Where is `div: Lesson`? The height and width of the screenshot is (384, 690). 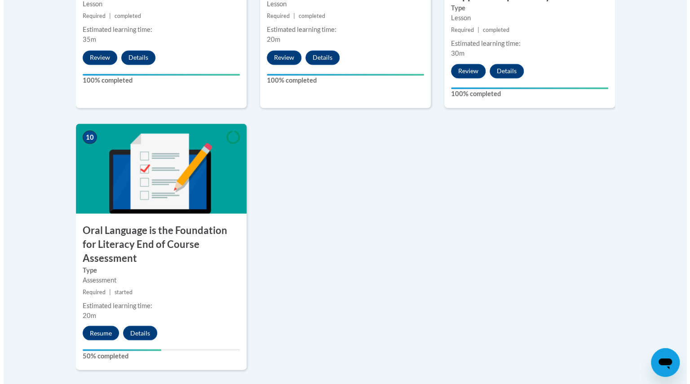
div: Lesson is located at coordinates (526, 18).